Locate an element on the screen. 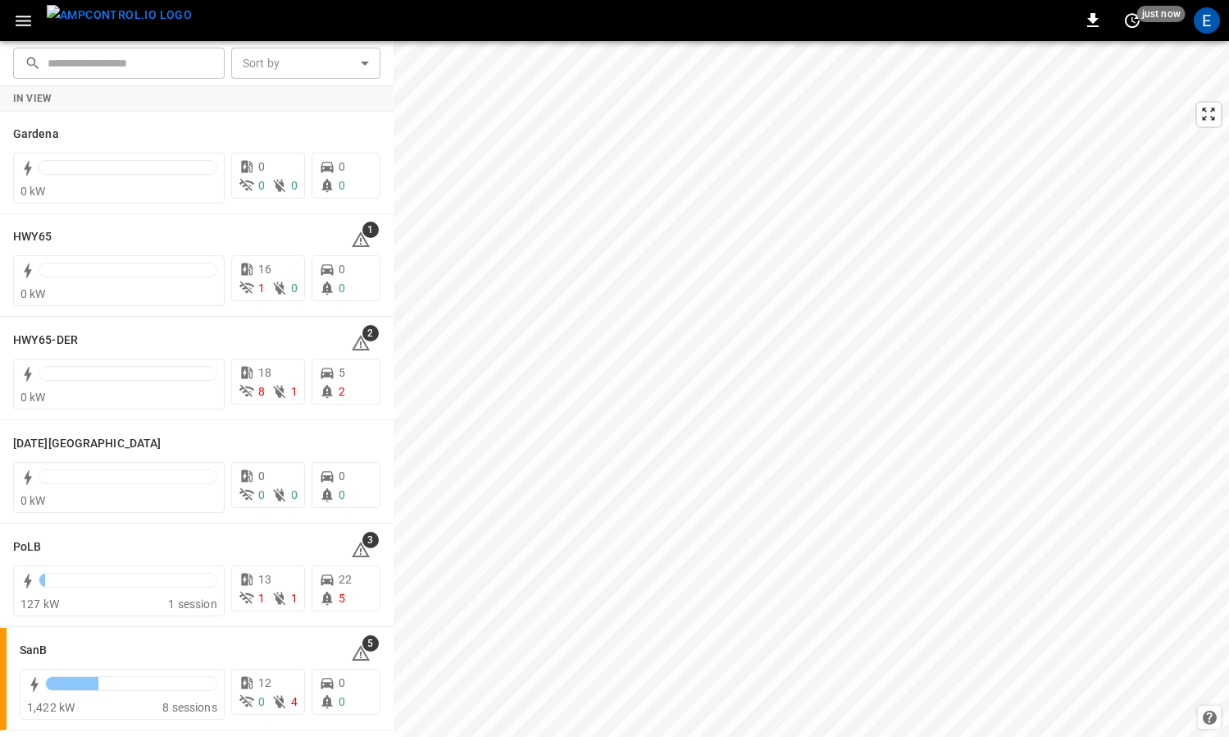  span: 127 kW is located at coordinates (39, 604).